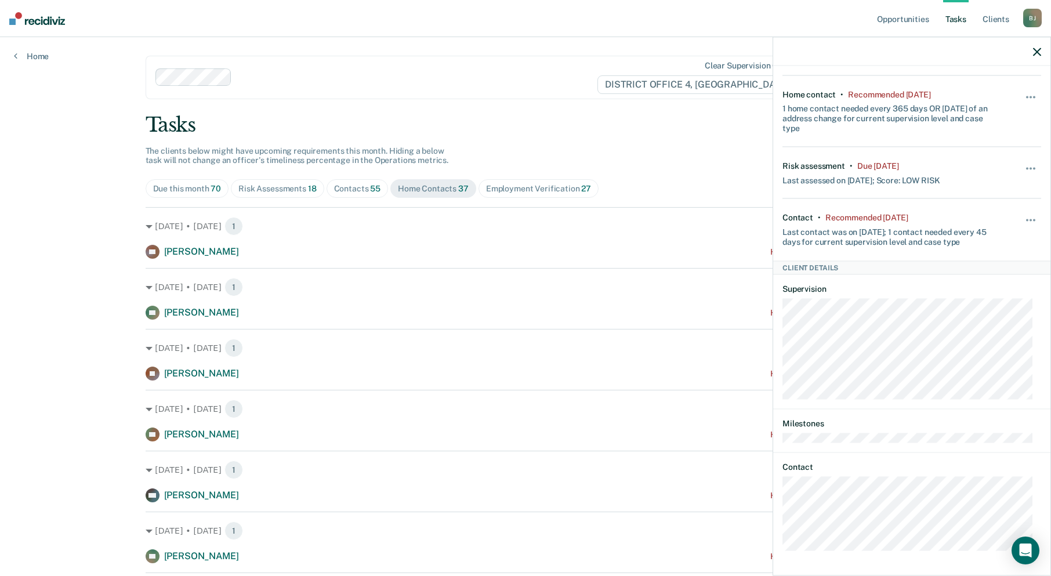 This screenshot has width=1051, height=576. Describe the element at coordinates (754, 66) in the screenshot. I see `div: Clear supervision officers` at that location.